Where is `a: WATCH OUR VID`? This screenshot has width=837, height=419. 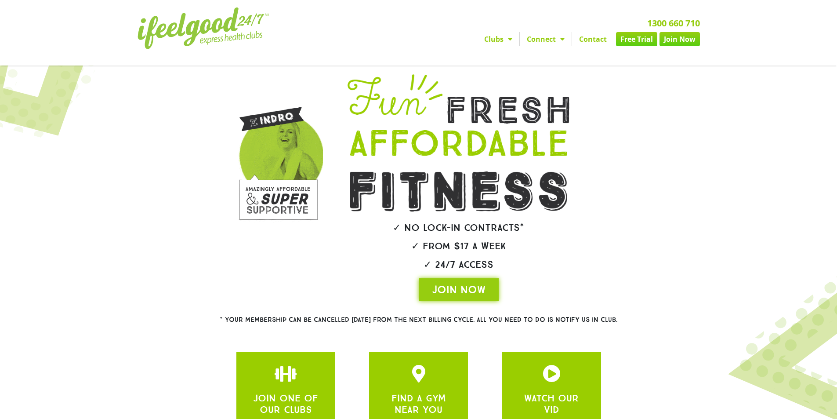 a: WATCH OUR VID is located at coordinates (552, 404).